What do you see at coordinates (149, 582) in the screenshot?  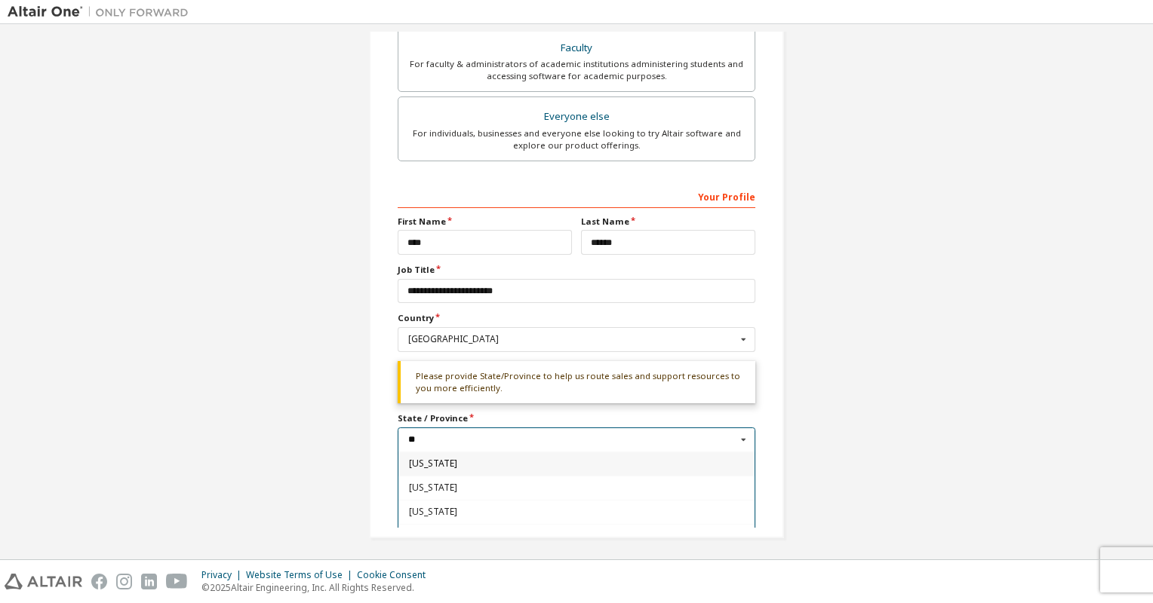 I see `img: linkedin.svg` at bounding box center [149, 582].